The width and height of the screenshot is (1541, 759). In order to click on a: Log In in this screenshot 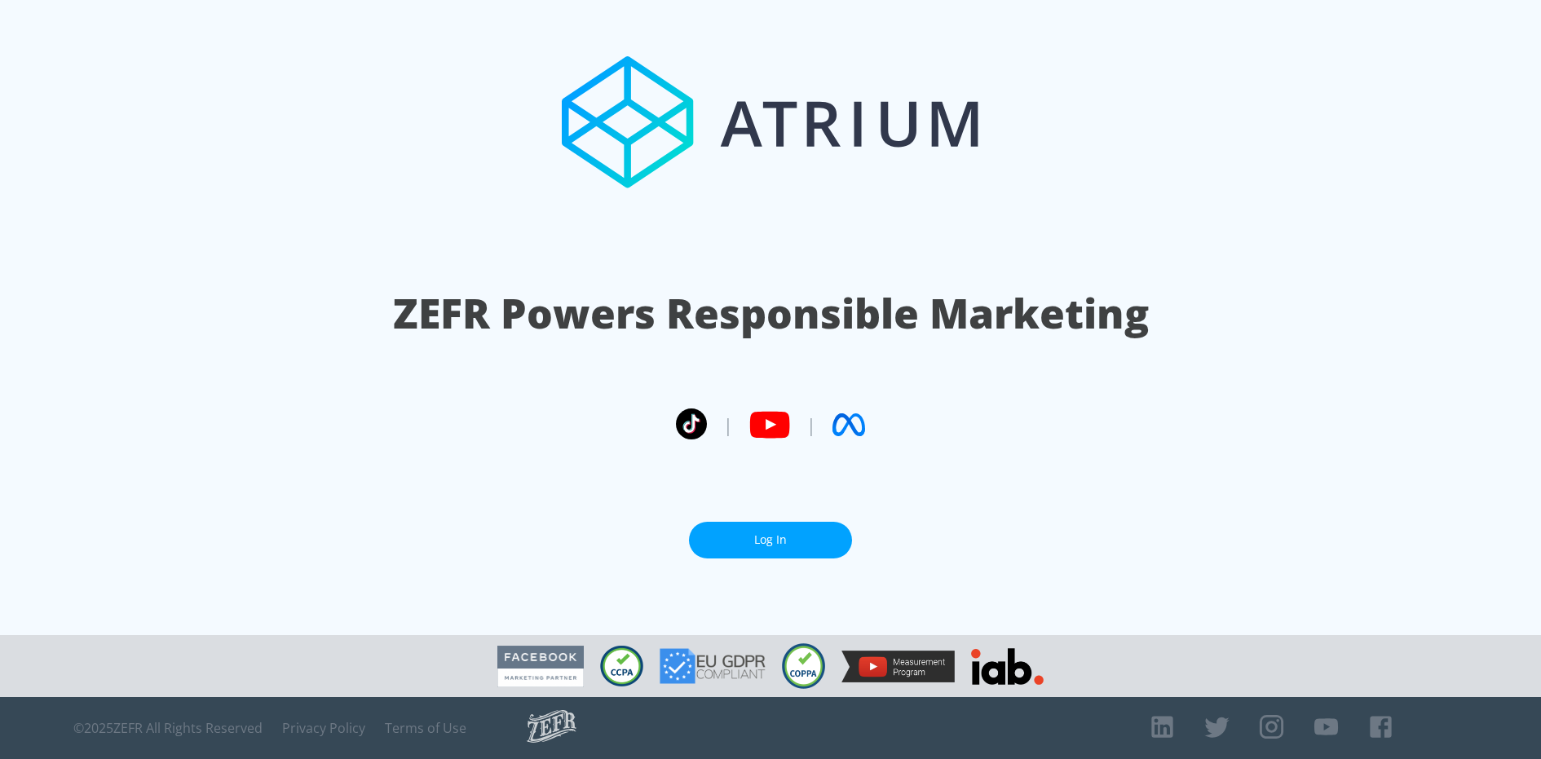, I will do `click(770, 540)`.